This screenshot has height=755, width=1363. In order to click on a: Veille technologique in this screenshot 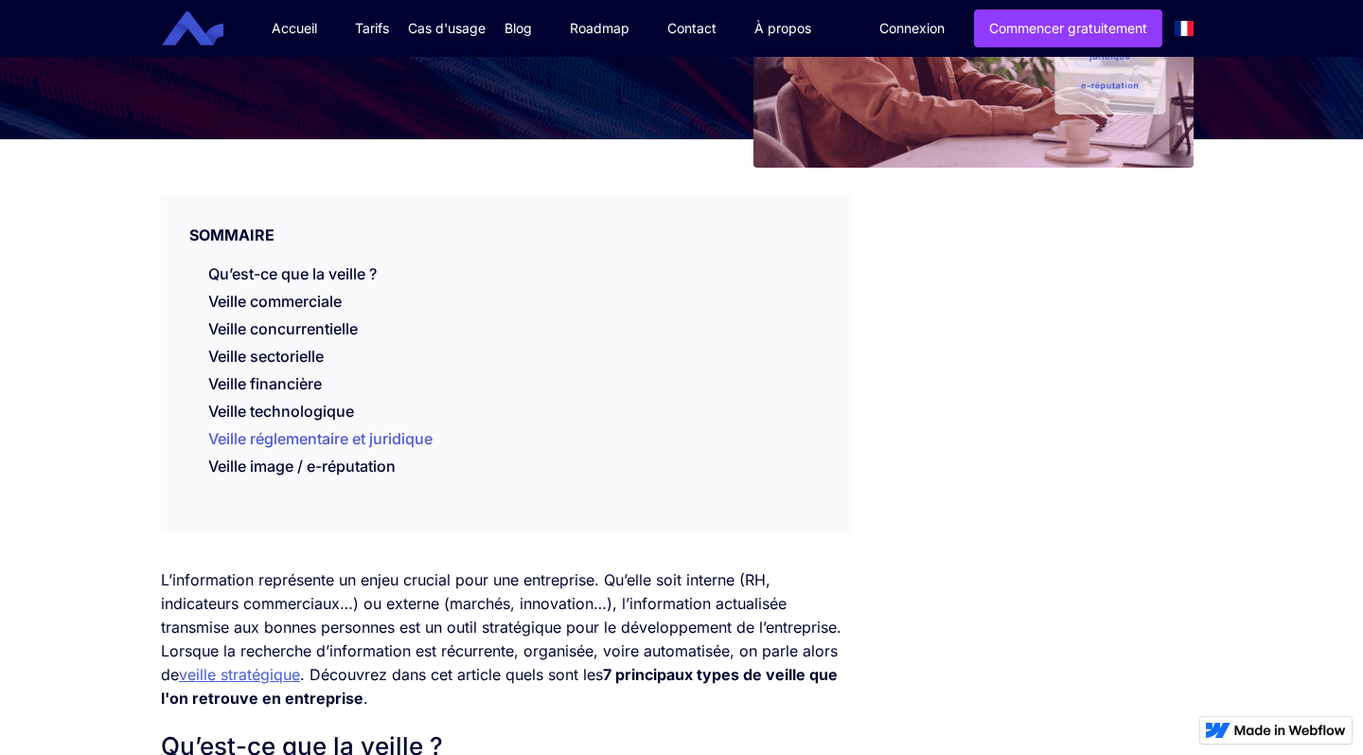, I will do `click(281, 416)`.